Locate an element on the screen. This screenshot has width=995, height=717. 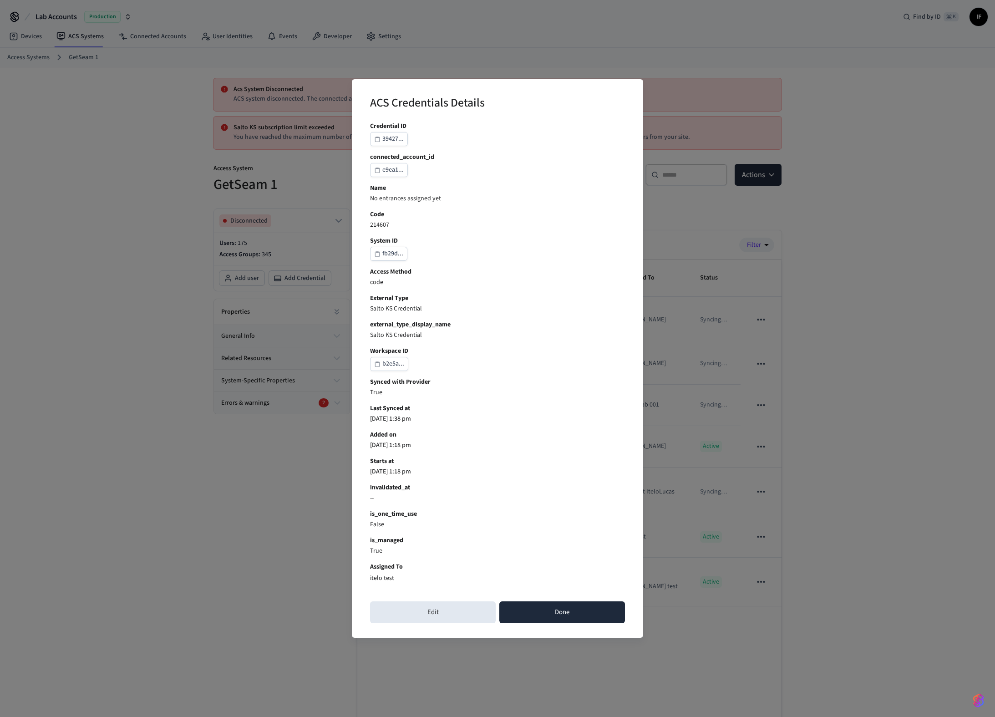
button: Edit is located at coordinates (433, 612).